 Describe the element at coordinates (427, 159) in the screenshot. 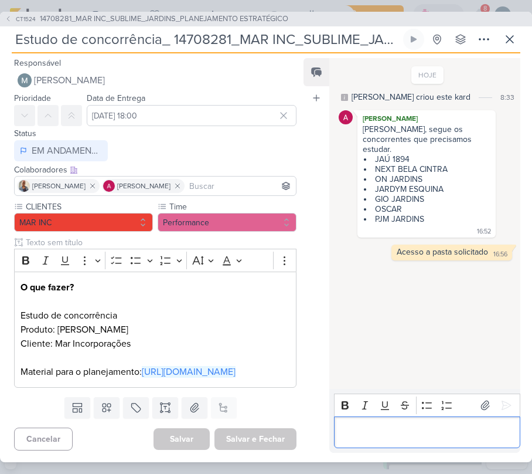

I see `li: JAÚ 1894` at that location.